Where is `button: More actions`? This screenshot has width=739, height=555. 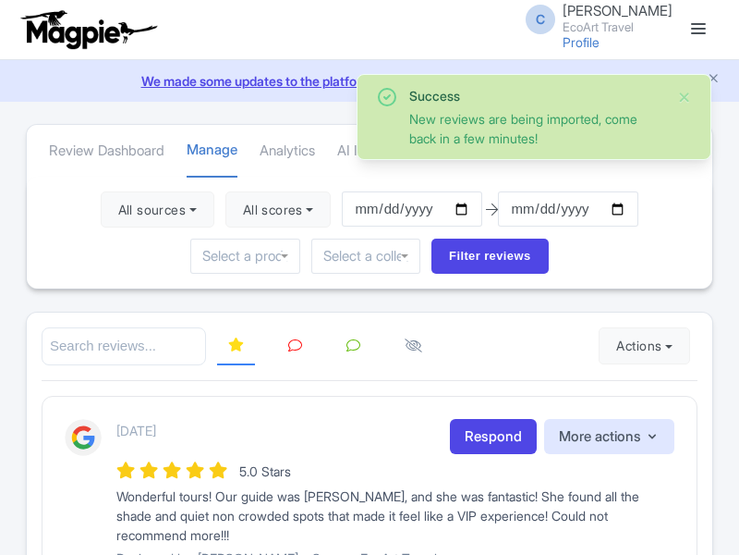
button: More actions is located at coordinates (609, 436).